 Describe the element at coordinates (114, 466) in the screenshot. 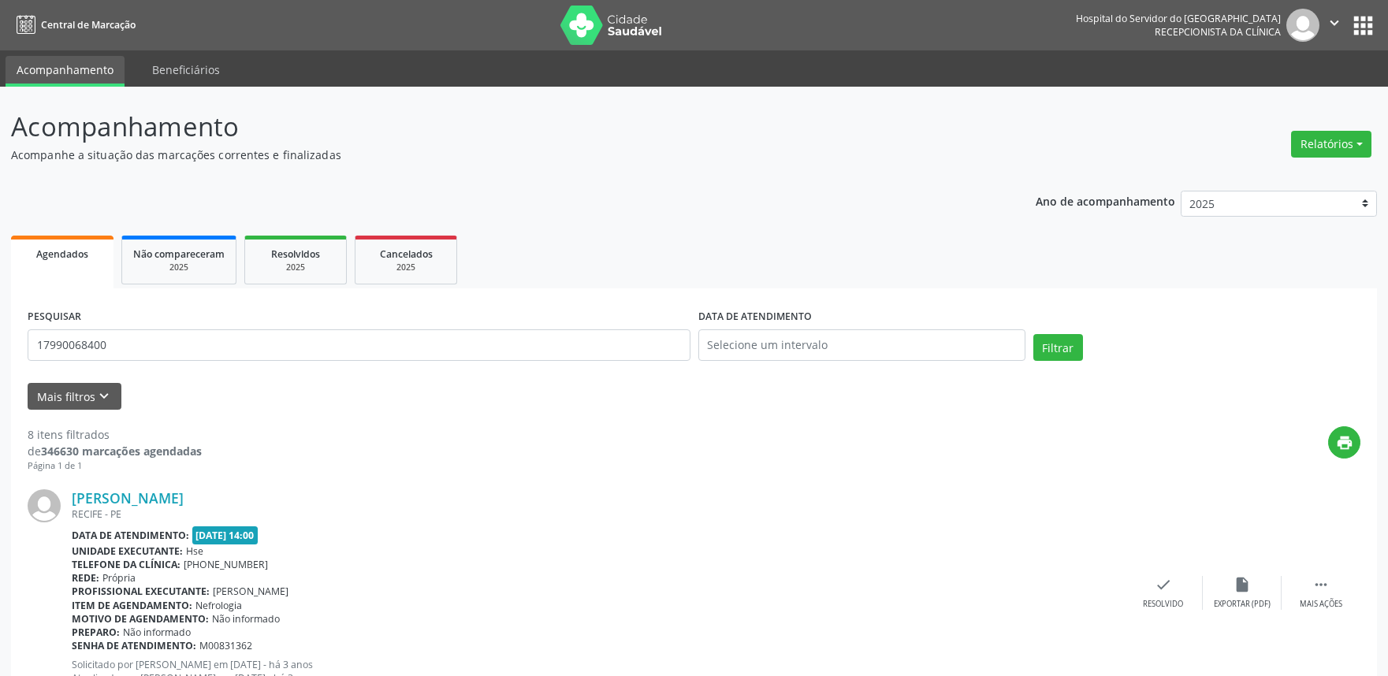

I see `div: Página 1 de 1` at that location.